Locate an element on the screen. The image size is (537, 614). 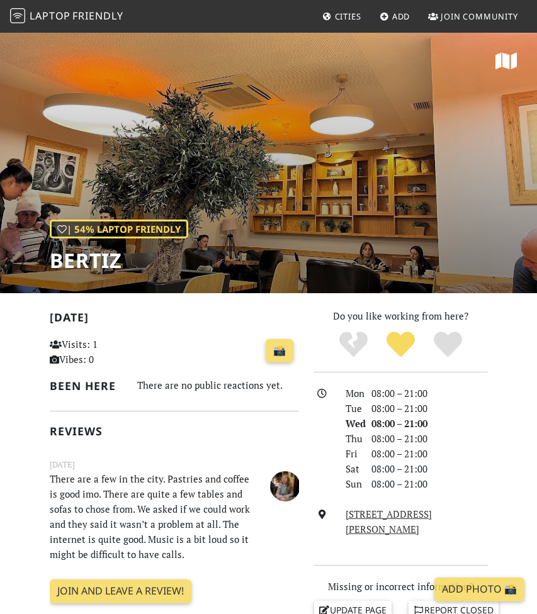
div: Yes is located at coordinates (400, 344).